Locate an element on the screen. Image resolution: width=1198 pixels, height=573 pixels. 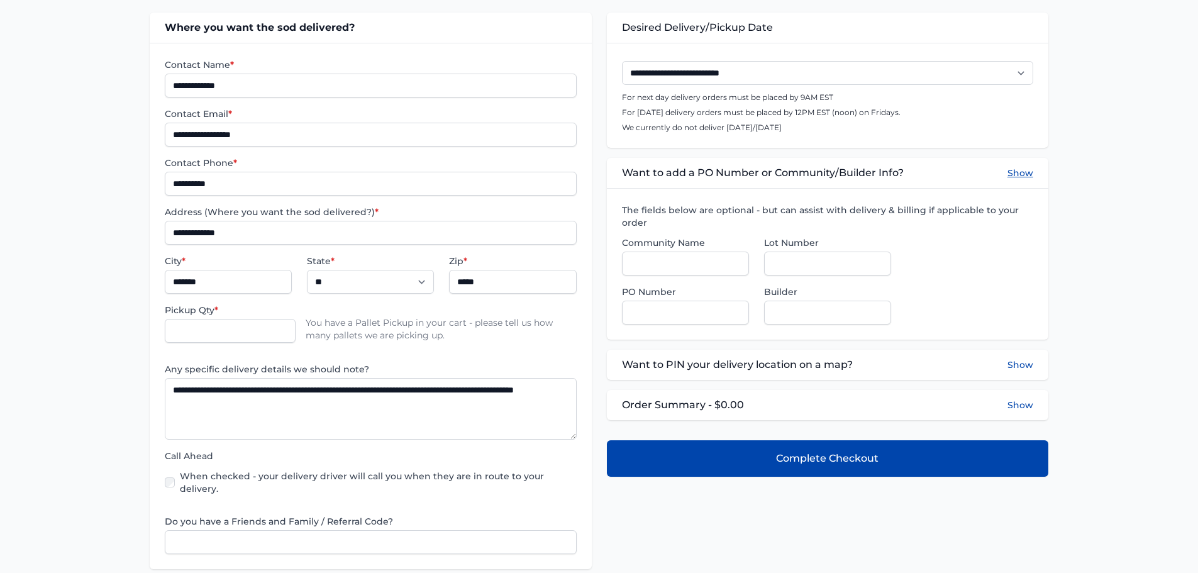
label: Contact Name is located at coordinates (370, 65).